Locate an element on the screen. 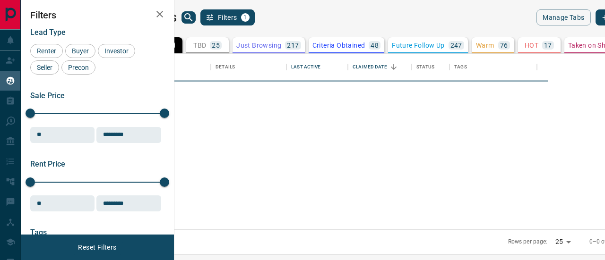  div: Investor is located at coordinates (116, 51).